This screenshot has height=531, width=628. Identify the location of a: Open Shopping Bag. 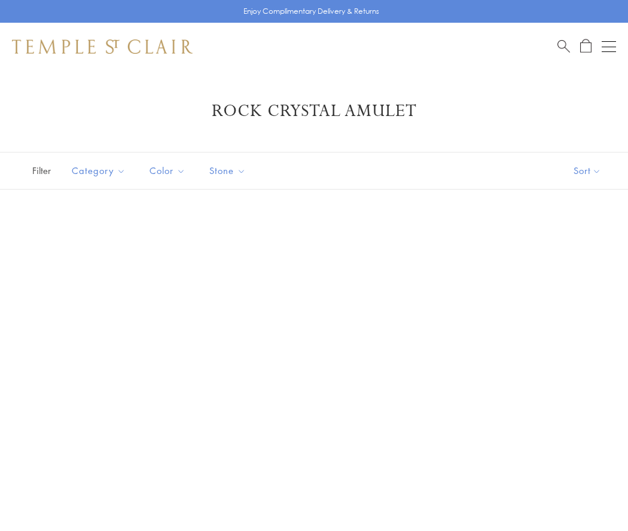
(586, 46).